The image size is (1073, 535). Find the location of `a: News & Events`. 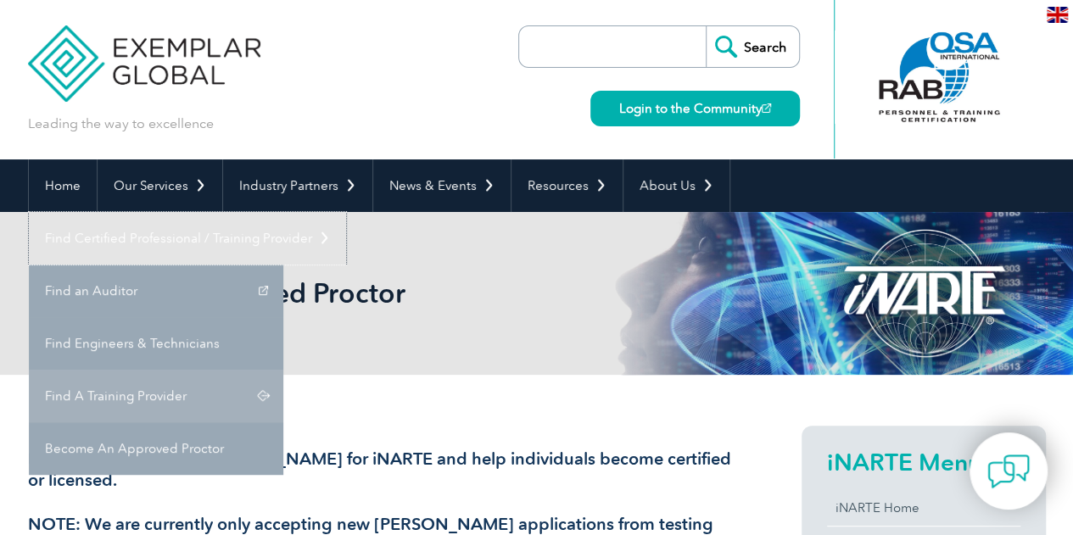

a: News & Events is located at coordinates (442, 186).